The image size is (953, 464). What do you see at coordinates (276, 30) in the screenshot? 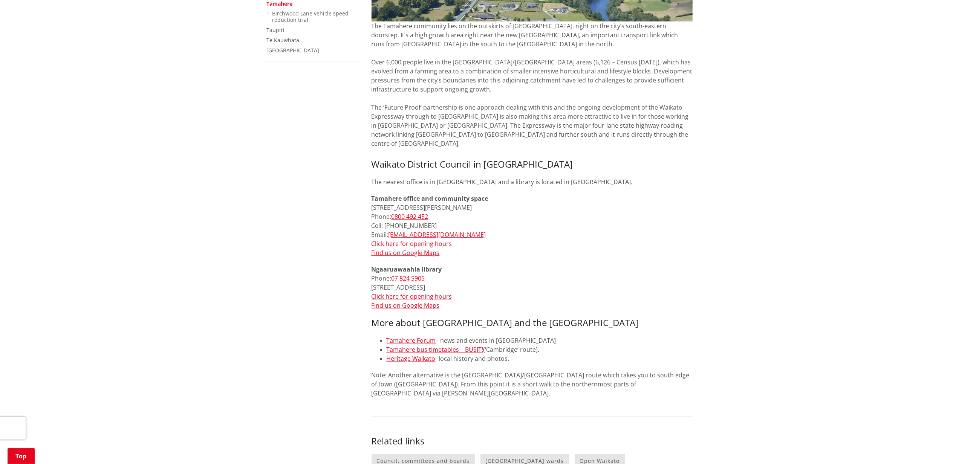
I see `a: Taupiri` at bounding box center [276, 30].